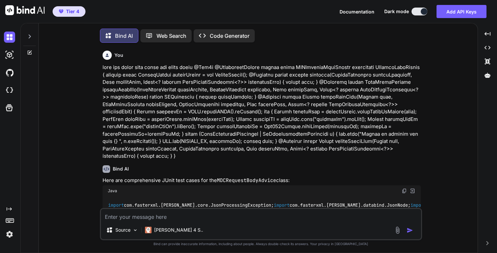  I want to click on h6: You, so click(119, 55).